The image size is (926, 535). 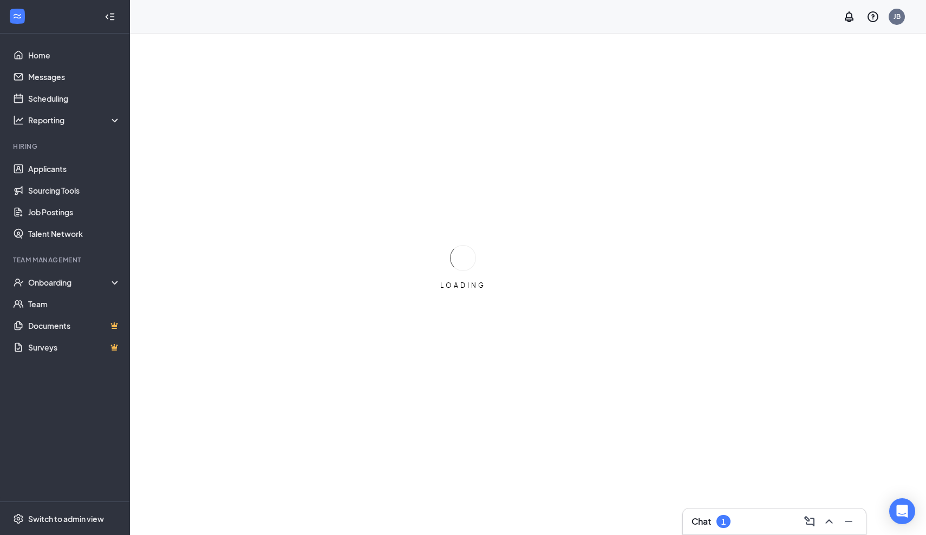 I want to click on div: JB, so click(x=896, y=16).